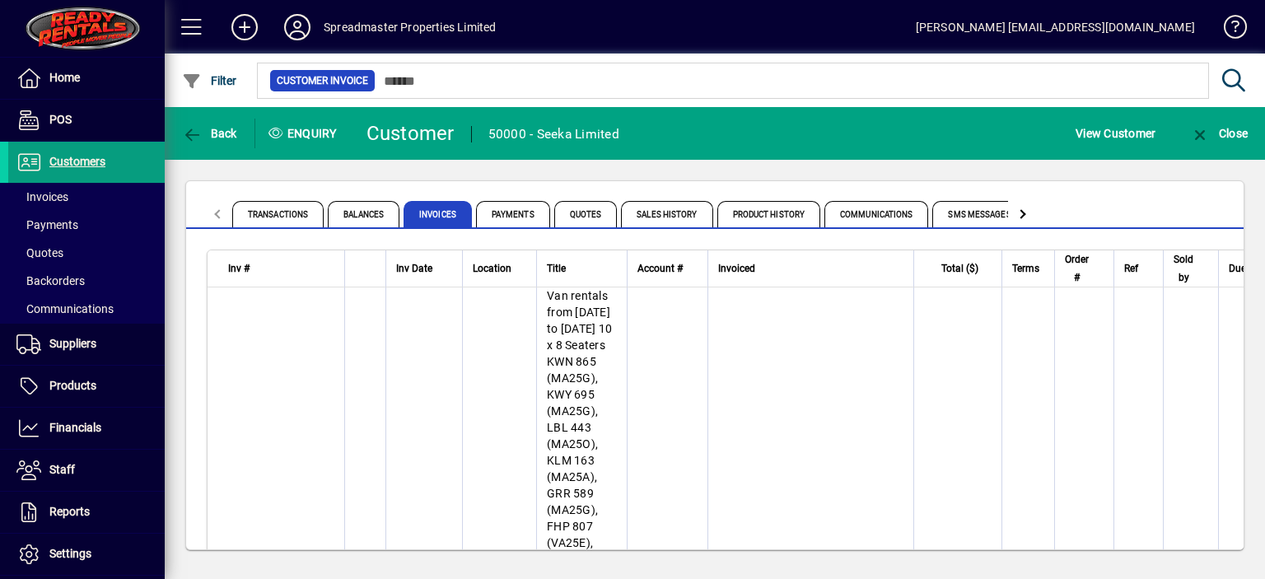 The height and width of the screenshot is (579, 1265). I want to click on span: Location, so click(492, 268).